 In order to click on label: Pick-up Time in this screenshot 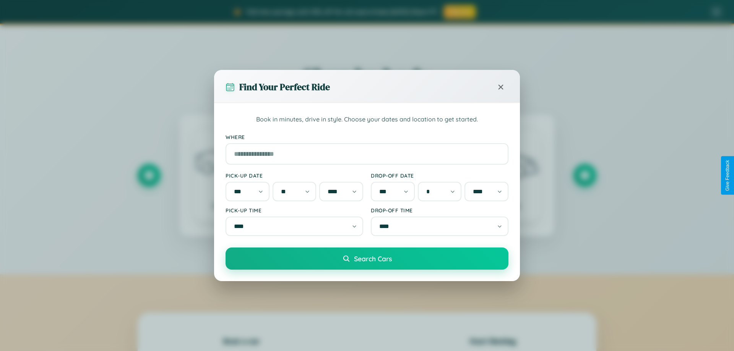, I will do `click(294, 210)`.